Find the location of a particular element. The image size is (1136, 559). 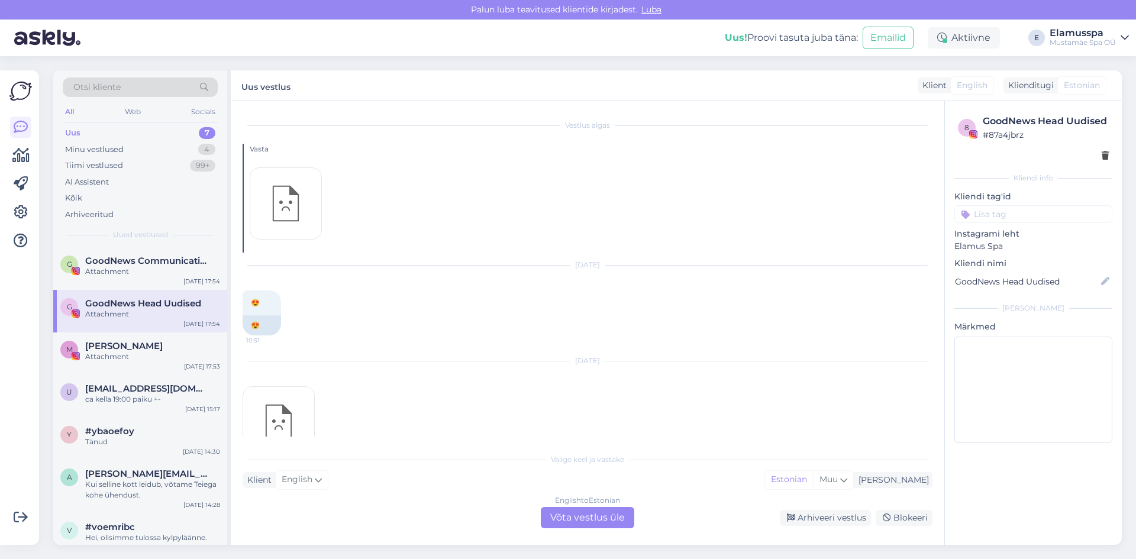

p: Elamus Spa is located at coordinates (1033, 246).